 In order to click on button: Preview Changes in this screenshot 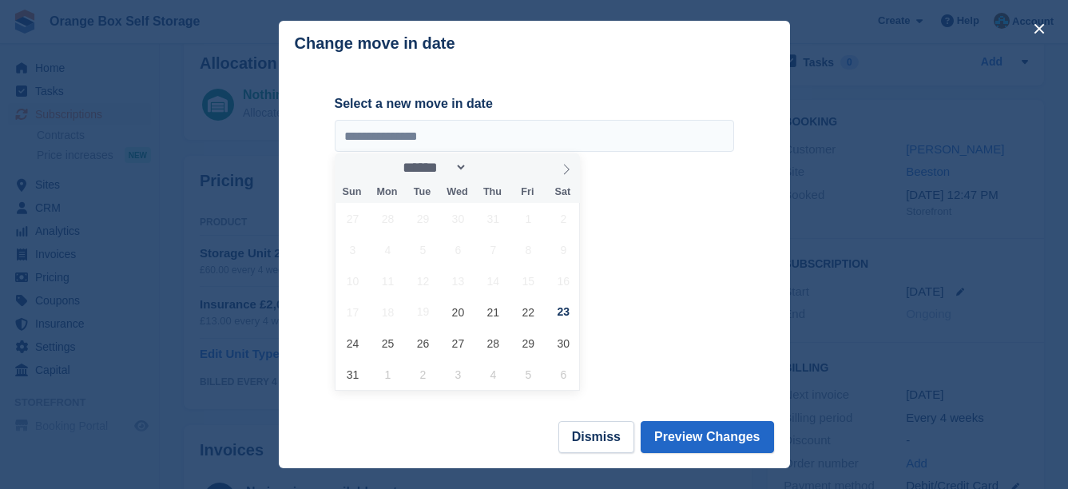, I will do `click(707, 437)`.